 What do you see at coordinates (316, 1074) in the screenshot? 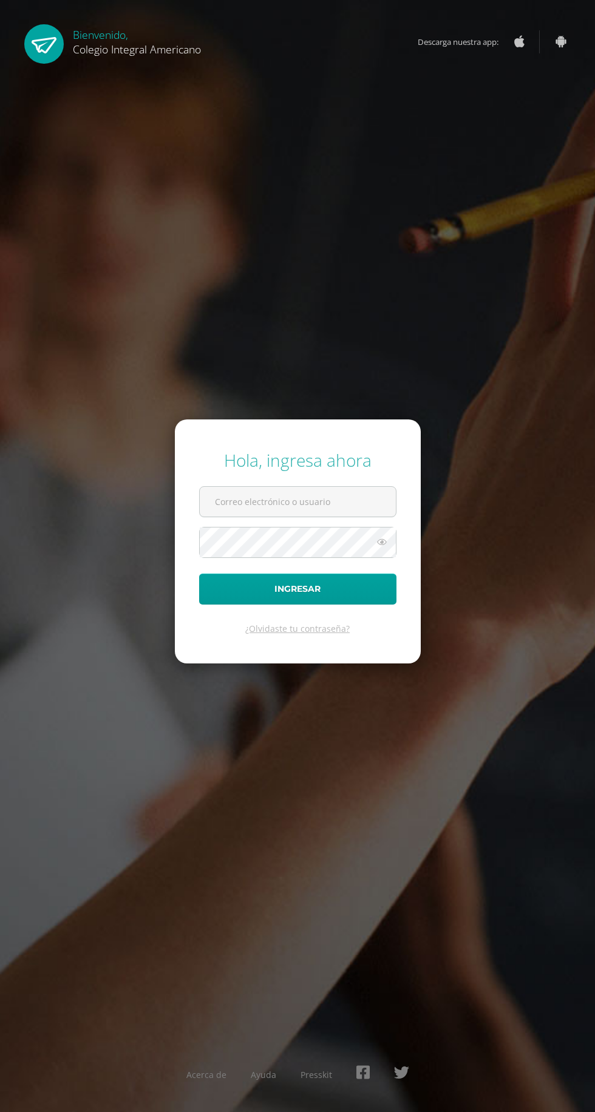
I see `a: Presskit` at bounding box center [316, 1074].